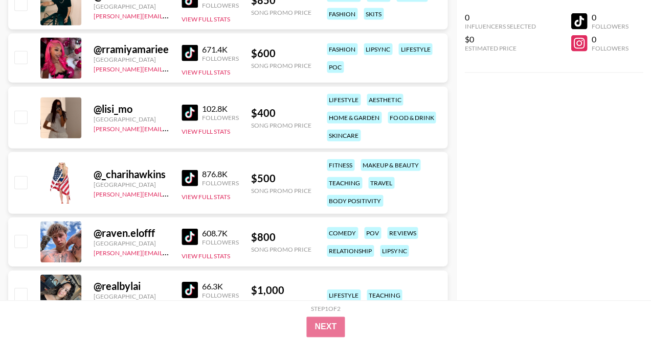 The width and height of the screenshot is (651, 341). Describe the element at coordinates (335, 67) in the screenshot. I see `div: poc` at that location.